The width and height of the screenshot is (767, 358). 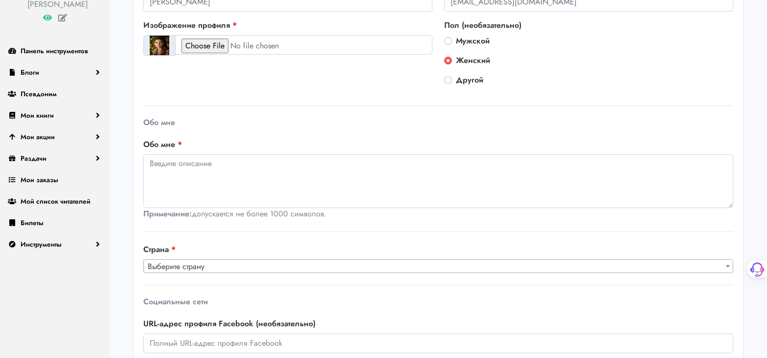 What do you see at coordinates (41, 244) in the screenshot?
I see `font: Инструменты` at bounding box center [41, 244].